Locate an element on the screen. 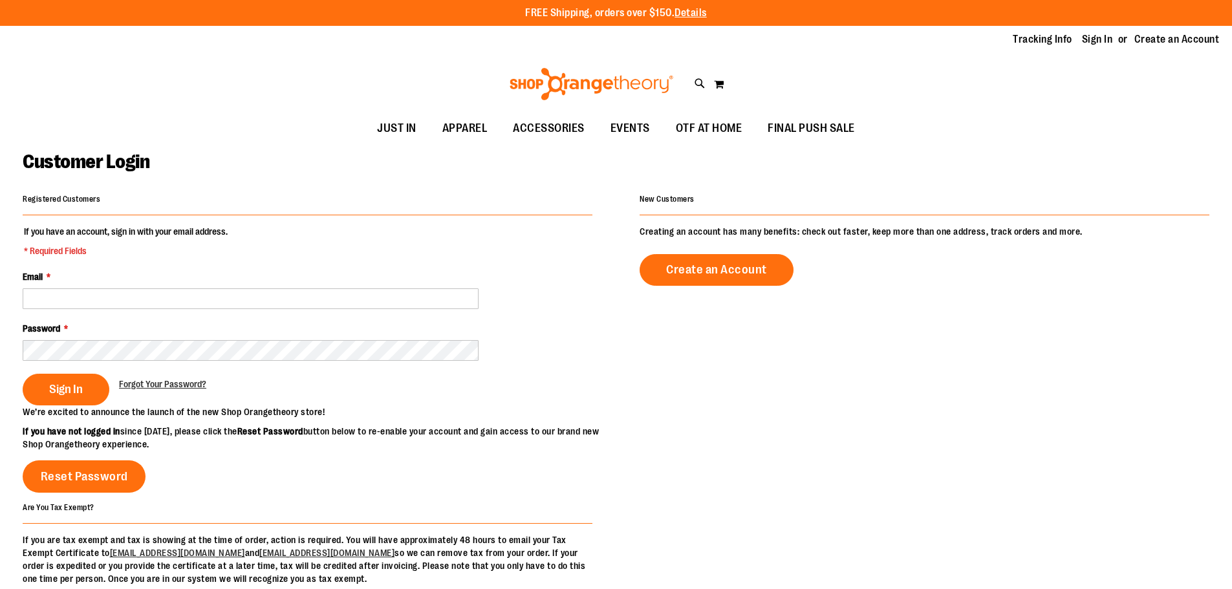 The width and height of the screenshot is (1232, 589). a: ACCESSORIES is located at coordinates (549, 129).